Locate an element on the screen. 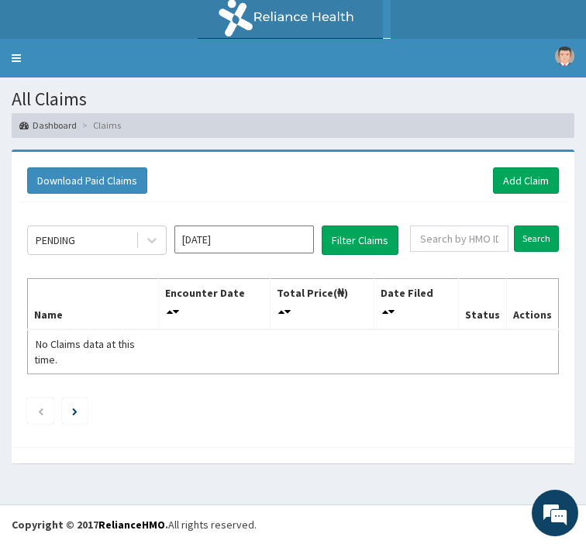 The width and height of the screenshot is (586, 544). button: Download Paid Claims is located at coordinates (87, 181).